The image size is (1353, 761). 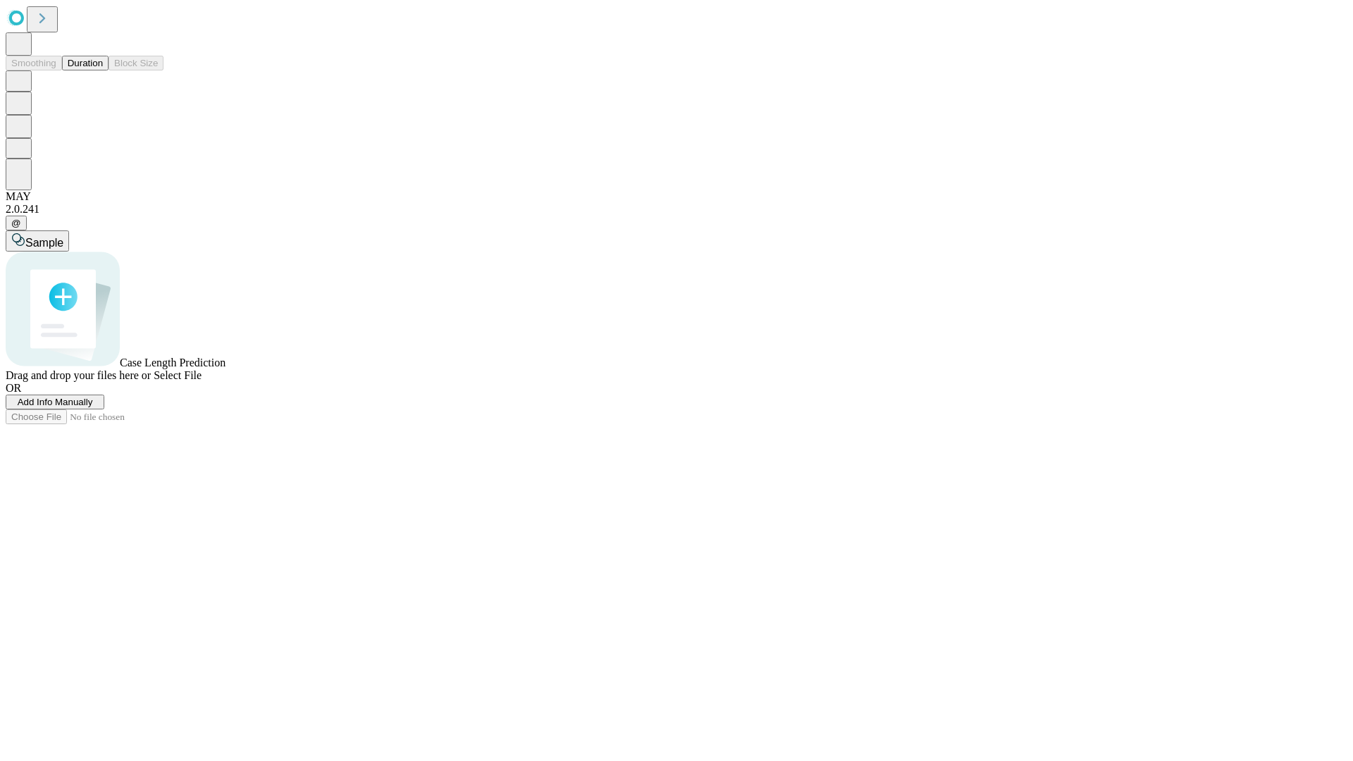 What do you see at coordinates (676, 209) in the screenshot?
I see `div: 2.0.241` at bounding box center [676, 209].